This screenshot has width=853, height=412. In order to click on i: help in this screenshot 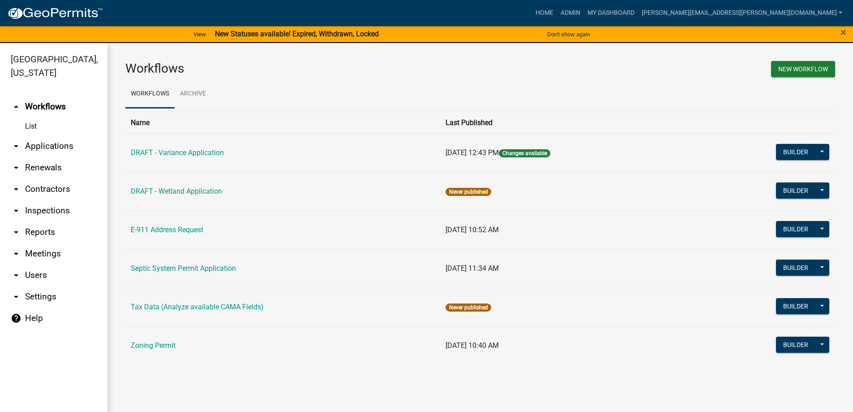, I will do `click(16, 318)`.